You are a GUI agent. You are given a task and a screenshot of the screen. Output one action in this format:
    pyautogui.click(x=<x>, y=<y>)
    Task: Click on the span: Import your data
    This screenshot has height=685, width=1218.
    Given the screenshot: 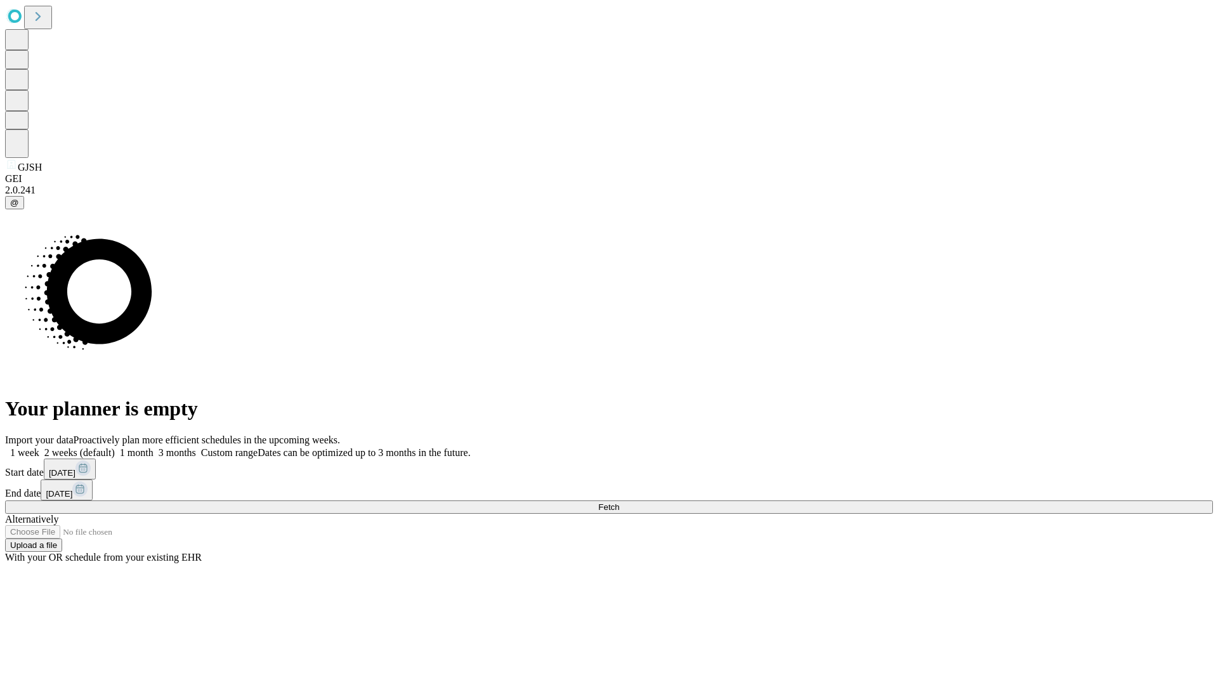 What is the action you would take?
    pyautogui.click(x=39, y=439)
    